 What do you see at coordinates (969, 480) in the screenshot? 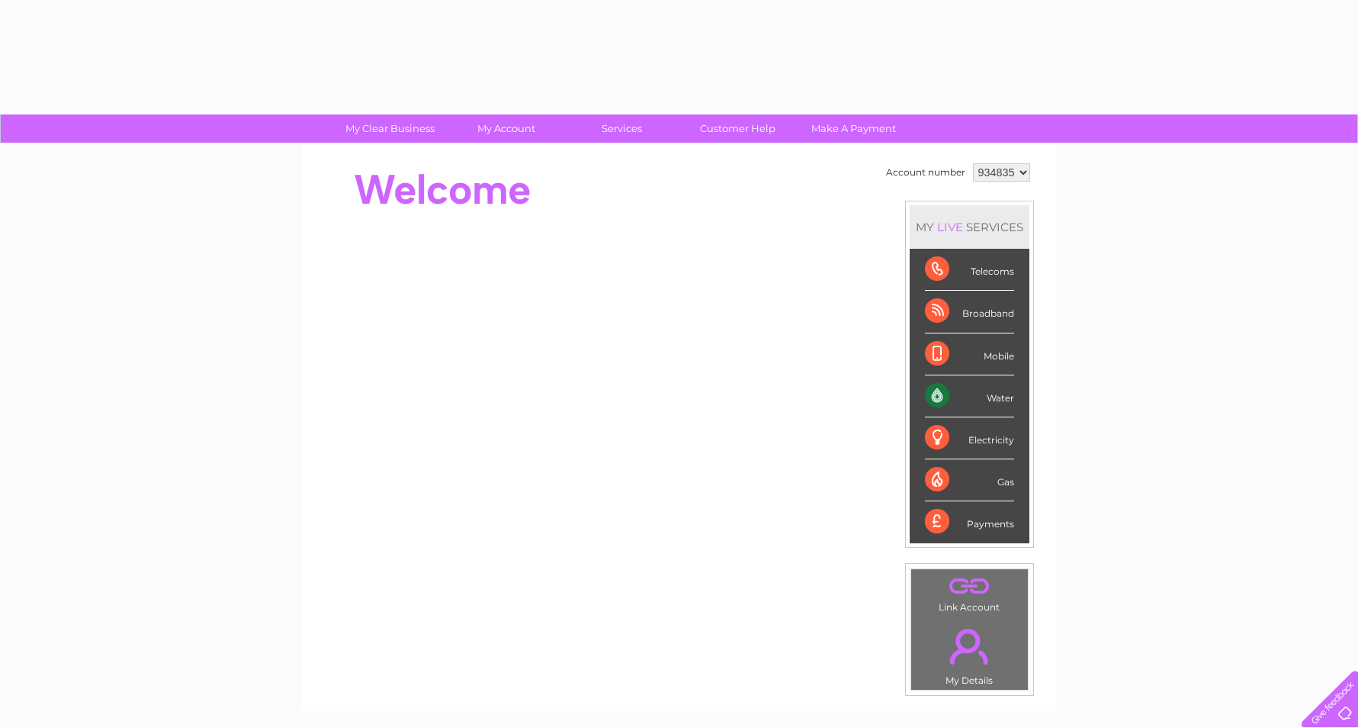
I see `div: Gas` at bounding box center [969, 480].